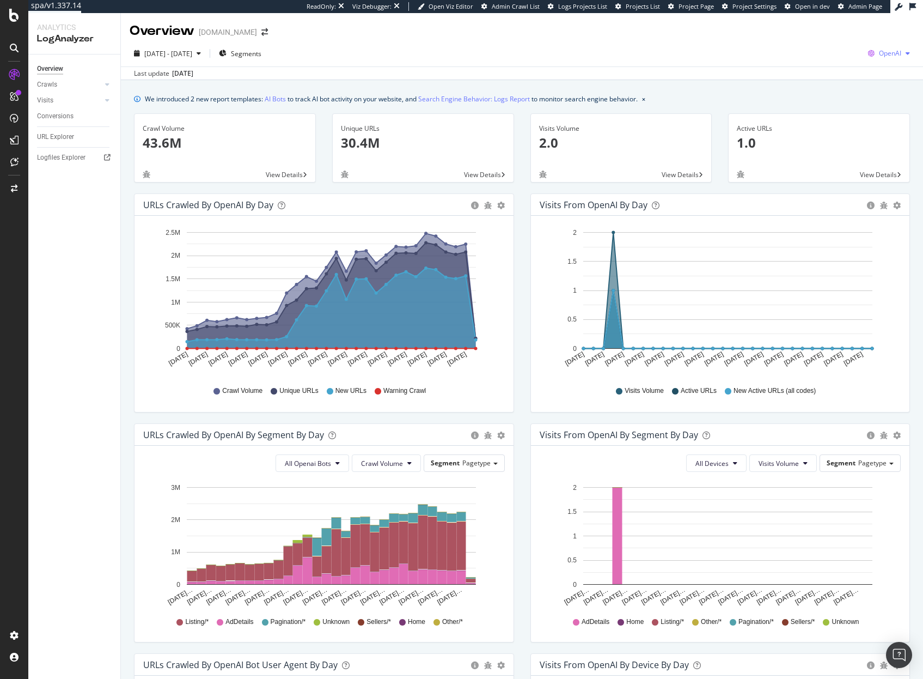 The width and height of the screenshot is (923, 679). What do you see at coordinates (175, 552) in the screenshot?
I see `text: 1M` at bounding box center [175, 552].